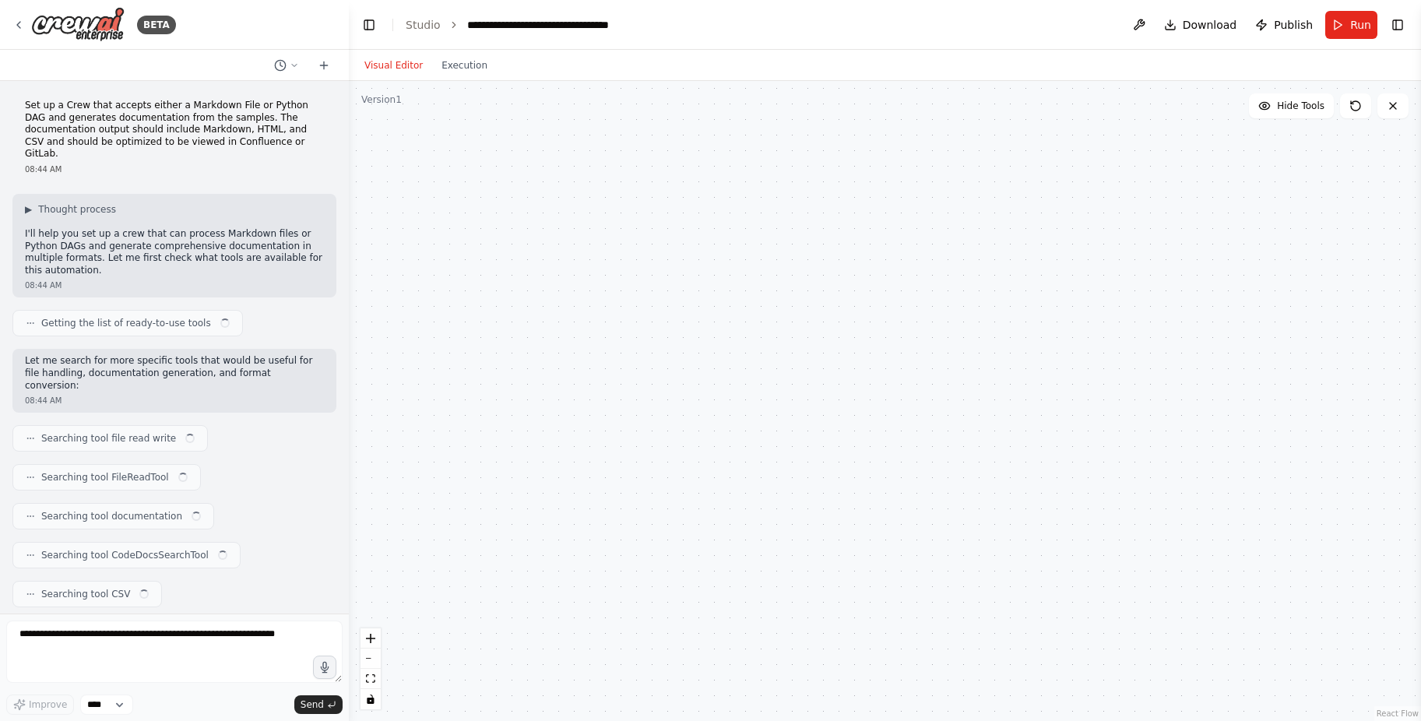 This screenshot has width=1421, height=721. What do you see at coordinates (423, 25) in the screenshot?
I see `a: Studio` at bounding box center [423, 25].